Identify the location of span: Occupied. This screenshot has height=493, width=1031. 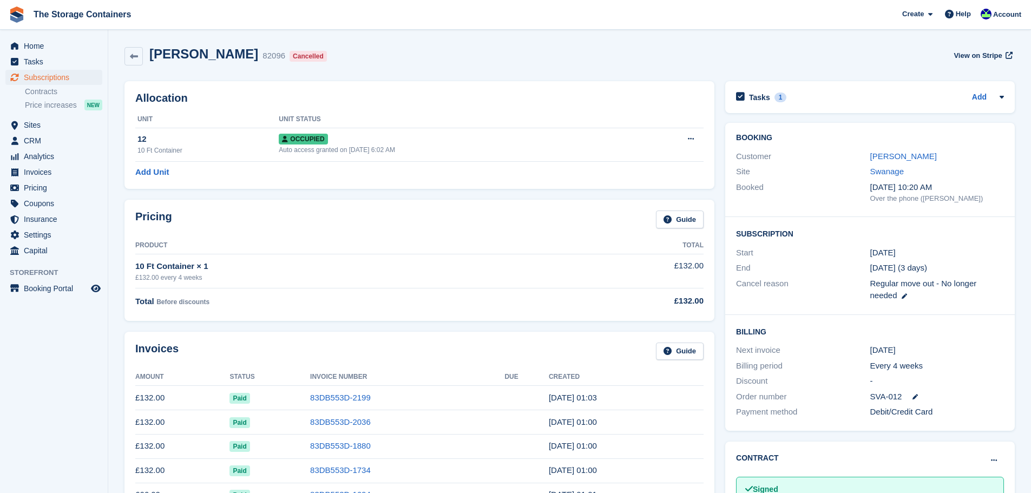
(303, 139).